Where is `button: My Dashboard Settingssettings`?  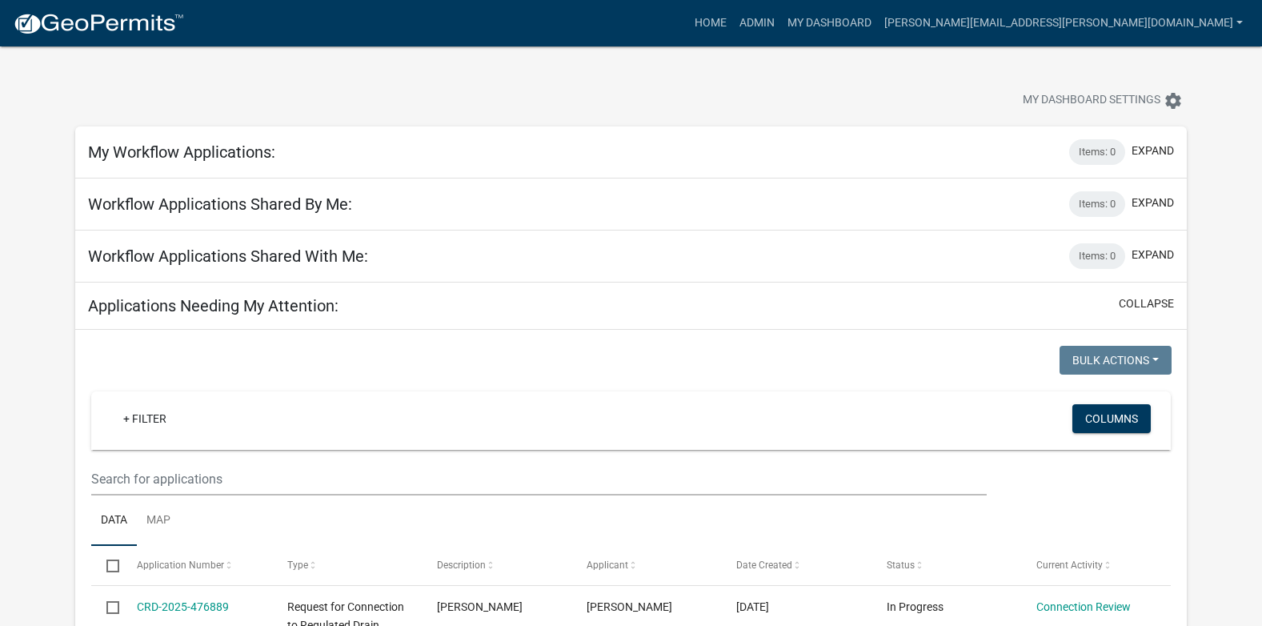 button: My Dashboard Settingssettings is located at coordinates (1103, 100).